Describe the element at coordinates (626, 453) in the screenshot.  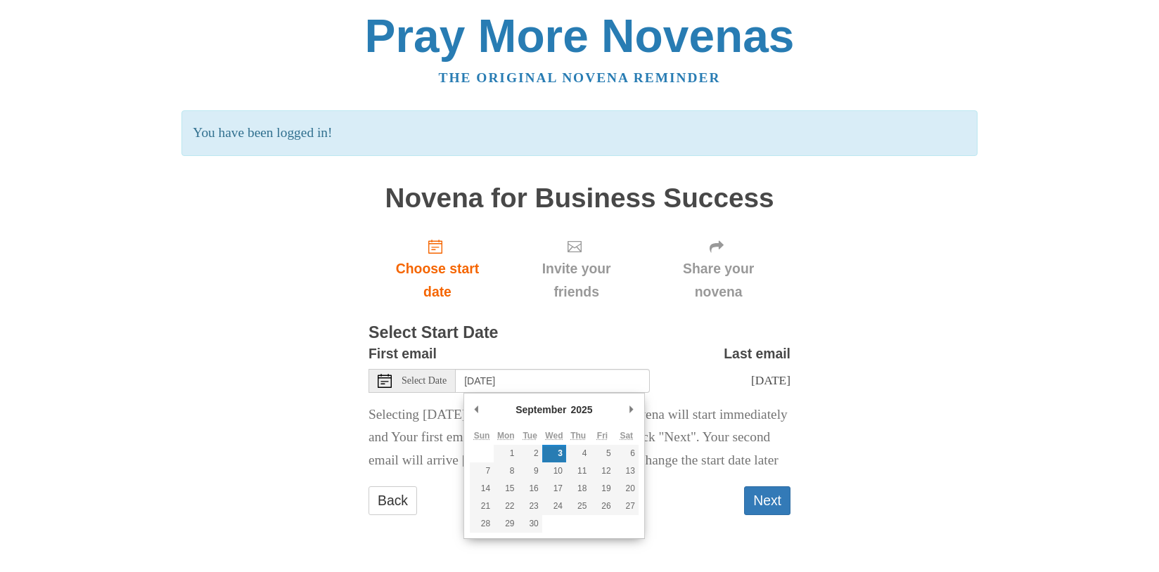
I see `button: 6` at that location.